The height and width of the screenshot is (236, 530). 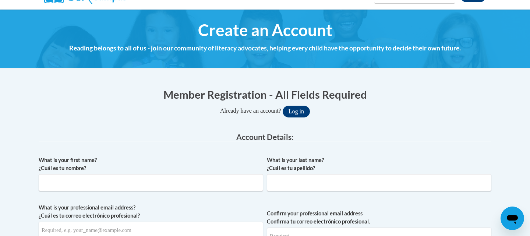 I want to click on span: Create an Account, so click(x=265, y=30).